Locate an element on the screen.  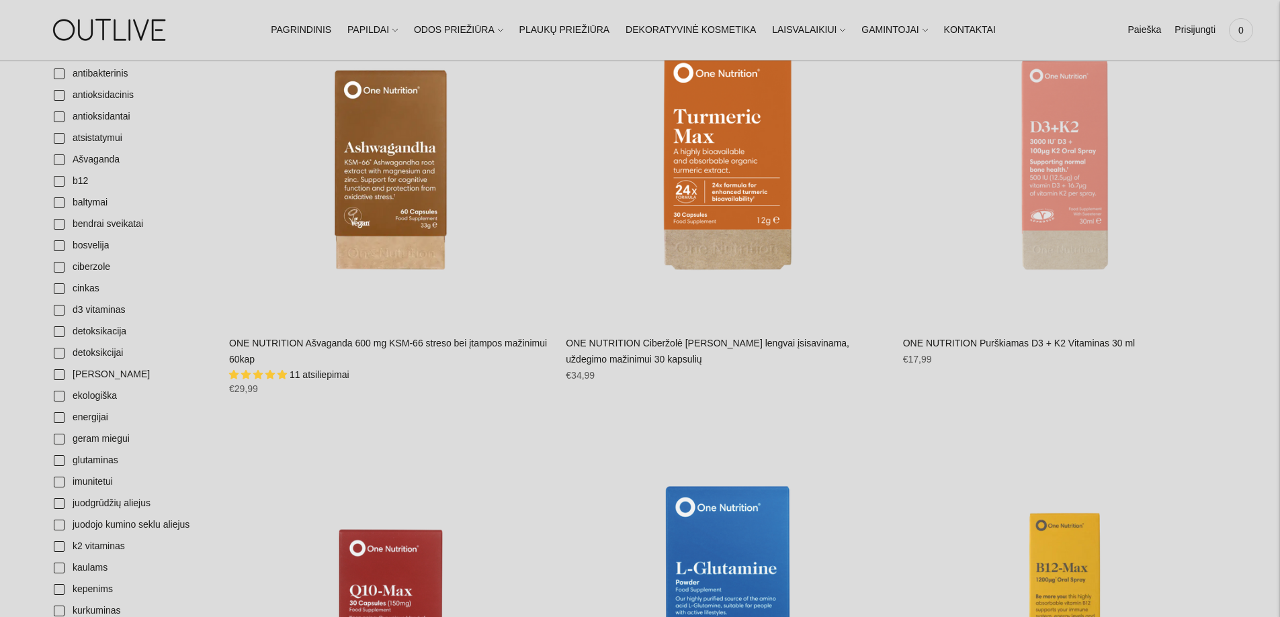
span: €29,99 is located at coordinates (243, 389).